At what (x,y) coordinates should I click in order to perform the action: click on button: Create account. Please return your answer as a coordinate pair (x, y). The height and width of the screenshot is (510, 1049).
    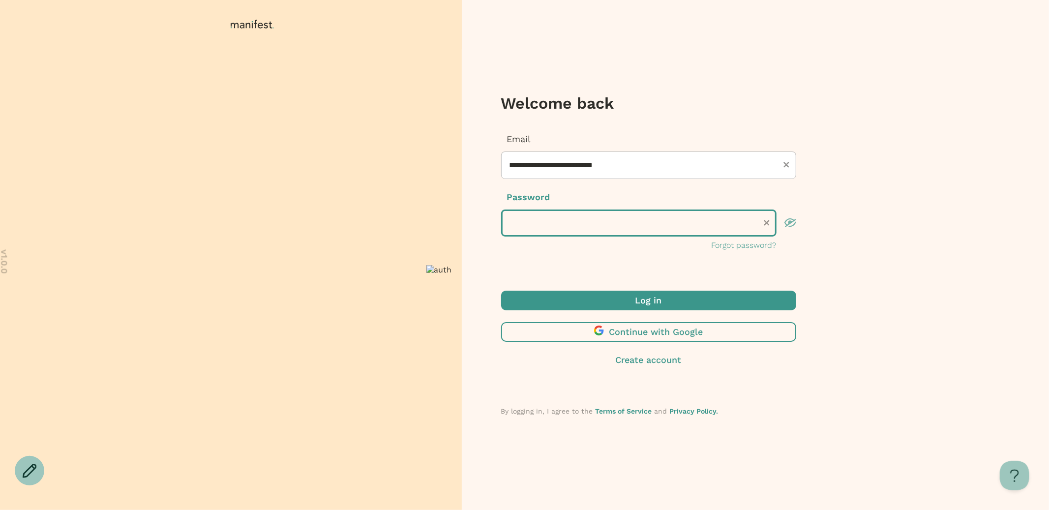
    Looking at the image, I should click on (649, 360).